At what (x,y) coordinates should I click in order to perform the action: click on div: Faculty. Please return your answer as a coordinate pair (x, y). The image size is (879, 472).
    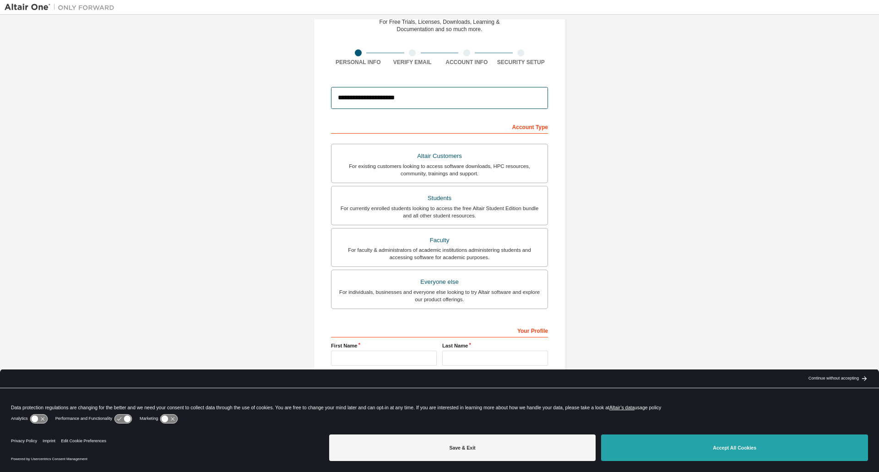
    Looking at the image, I should click on (440, 240).